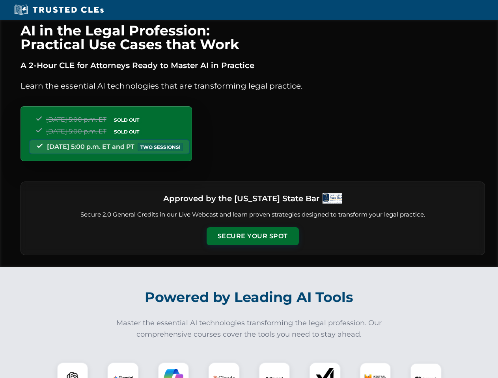  What do you see at coordinates (249, 329) in the screenshot?
I see `p: Master the essential AI technologies transforming the legal profession. Our comprehensive courses...` at bounding box center [249, 329].